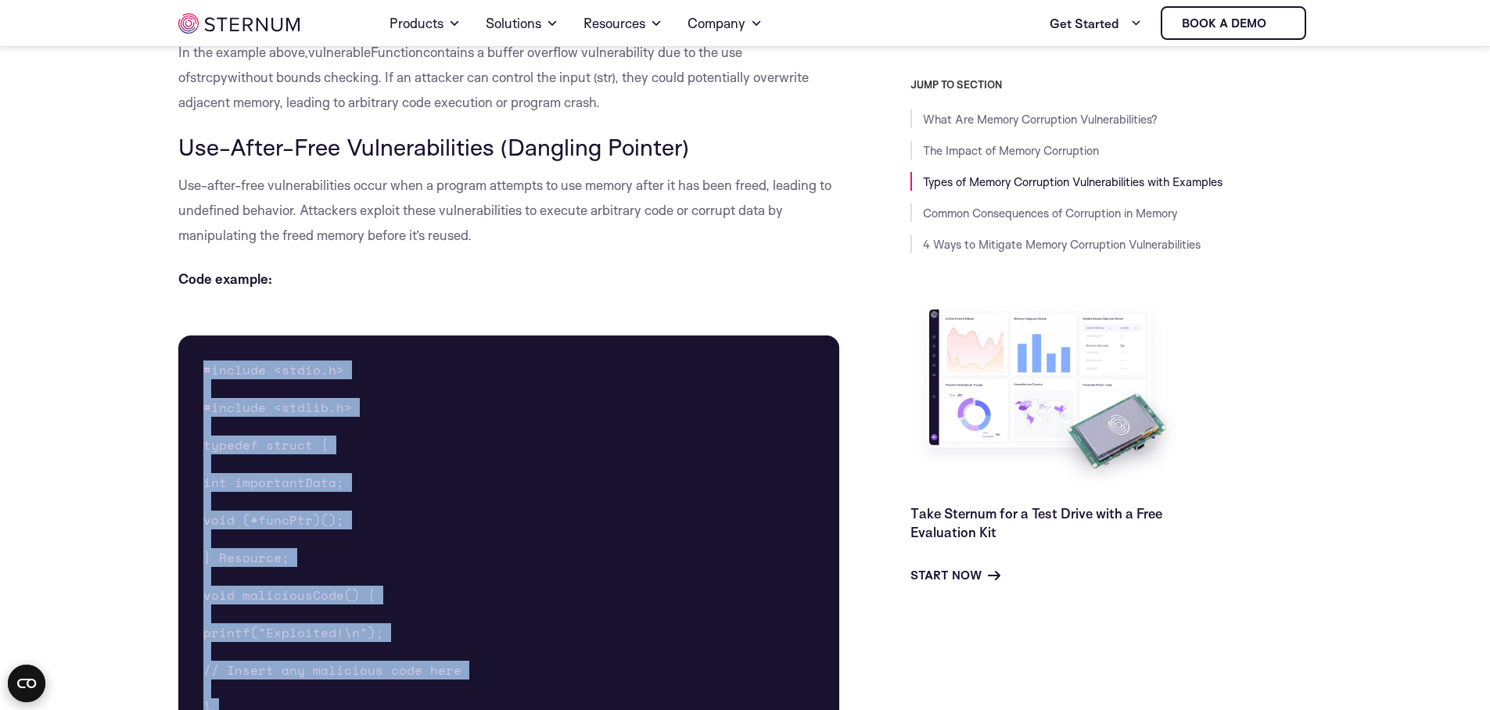 Image resolution: width=1490 pixels, height=710 pixels. Describe the element at coordinates (1096, 23) in the screenshot. I see `a: Get Started` at that location.